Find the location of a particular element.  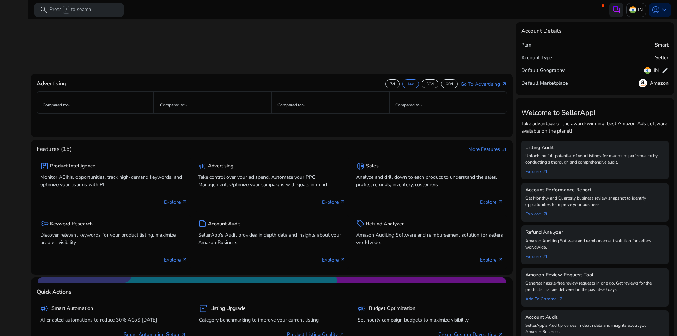

span: edit is located at coordinates (665, 70).